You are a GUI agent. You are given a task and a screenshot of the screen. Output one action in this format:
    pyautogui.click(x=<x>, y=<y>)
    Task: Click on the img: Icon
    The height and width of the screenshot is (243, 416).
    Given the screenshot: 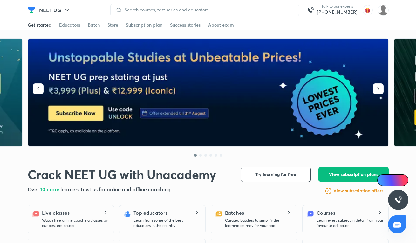 What is the action you would take?
    pyautogui.click(x=384, y=181)
    